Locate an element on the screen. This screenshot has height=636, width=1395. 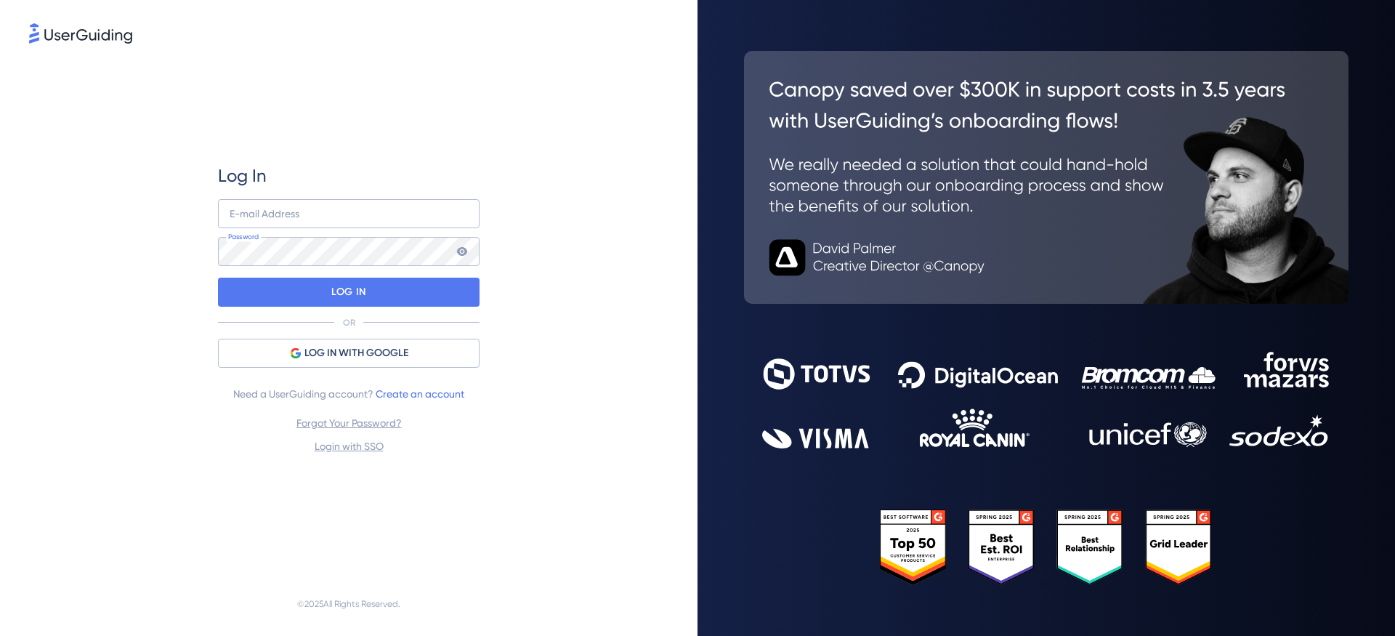
p: LOG IN is located at coordinates (348, 292).